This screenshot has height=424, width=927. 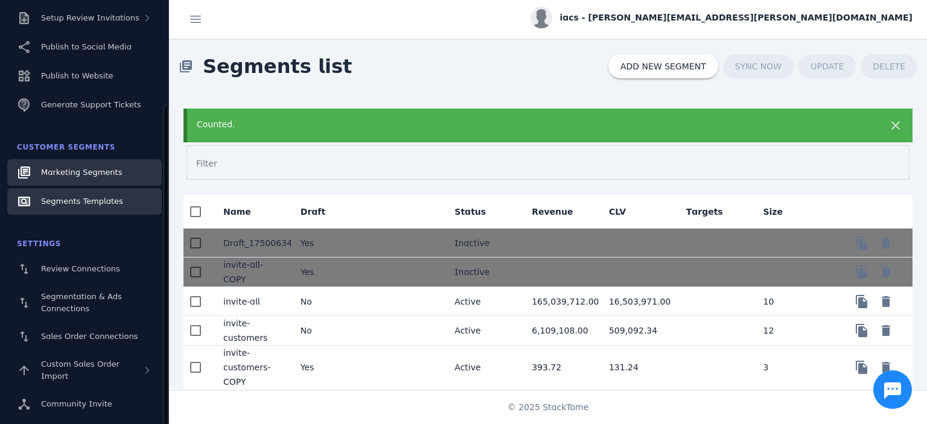 I want to click on span: Settings, so click(x=39, y=244).